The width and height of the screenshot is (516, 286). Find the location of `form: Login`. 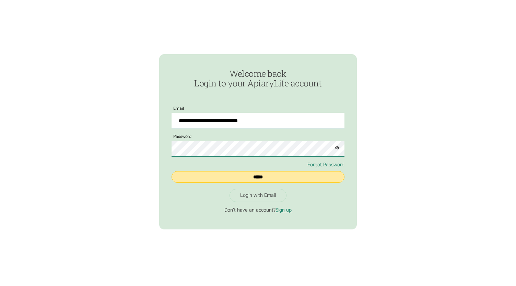

form: Login is located at coordinates (258, 143).